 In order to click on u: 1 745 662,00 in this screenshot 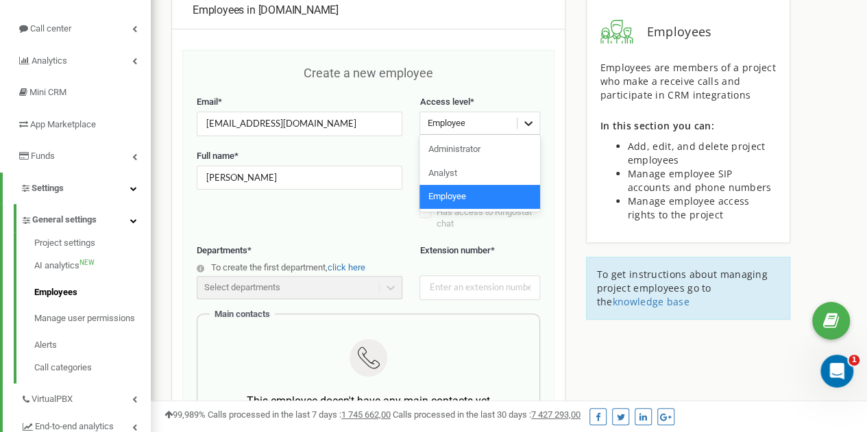, I will do `click(366, 414)`.